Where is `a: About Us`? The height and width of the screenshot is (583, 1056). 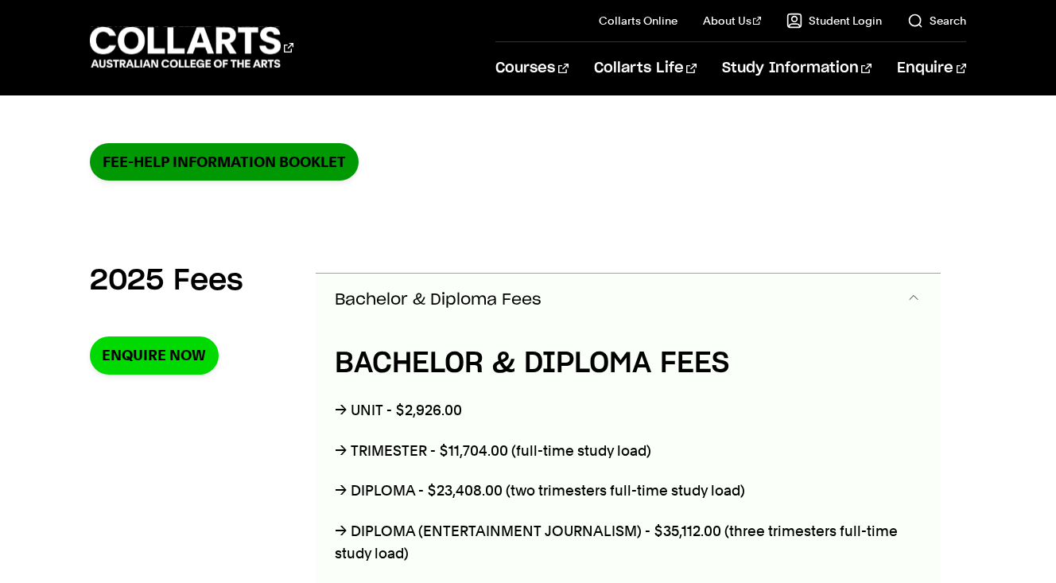
a: About Us is located at coordinates (732, 21).